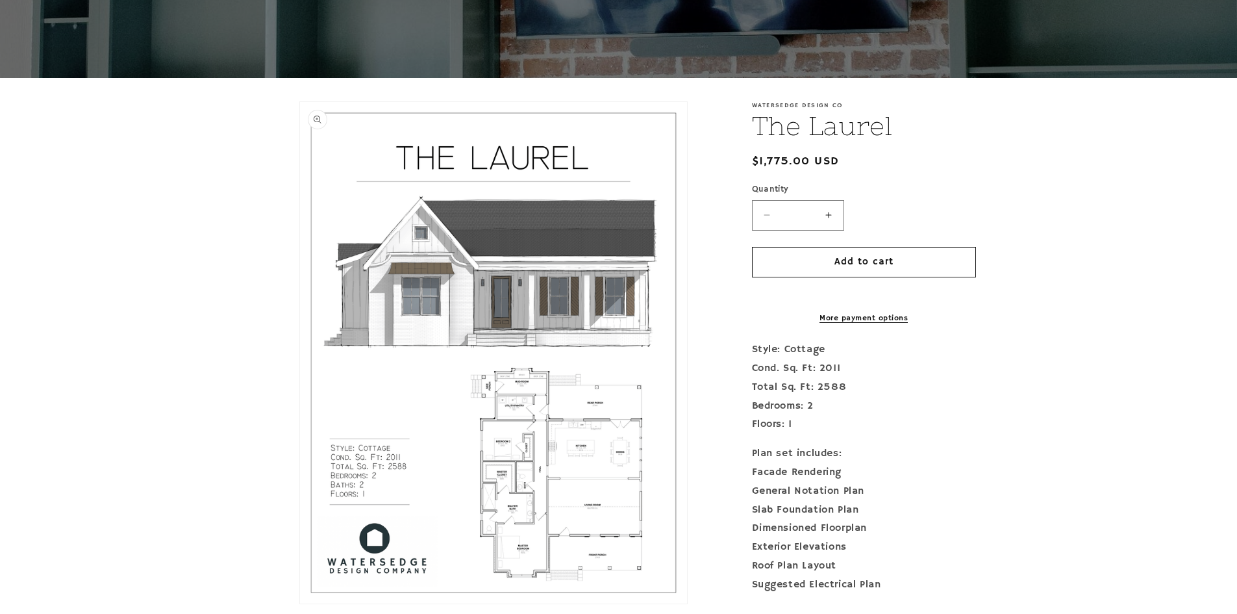 This screenshot has height=614, width=1237. What do you see at coordinates (864, 510) in the screenshot?
I see `div: Slab Foundation Plan` at bounding box center [864, 510].